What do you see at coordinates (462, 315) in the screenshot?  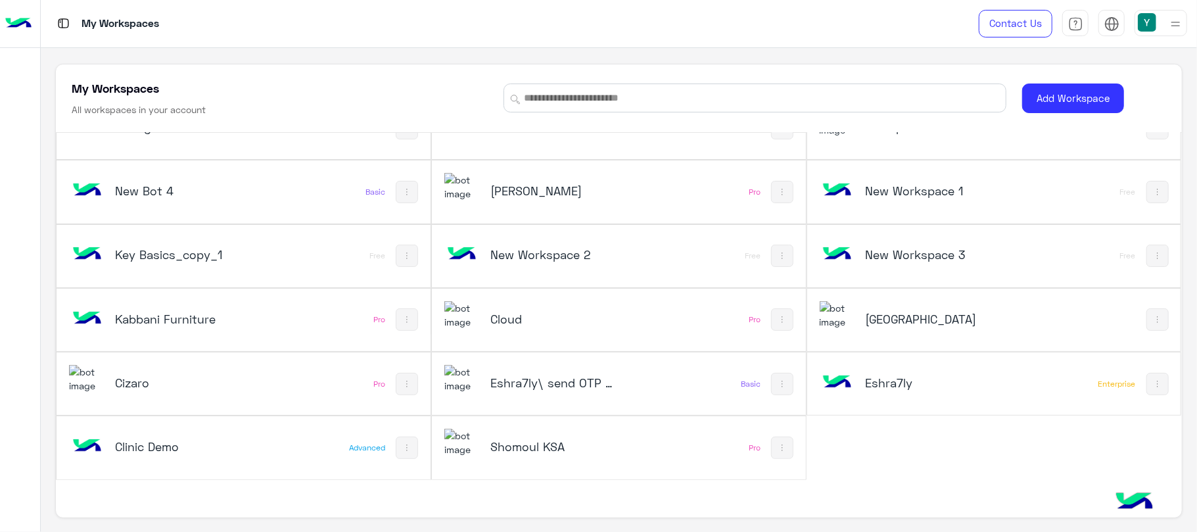 I see `img: 317874714732967` at bounding box center [462, 315].